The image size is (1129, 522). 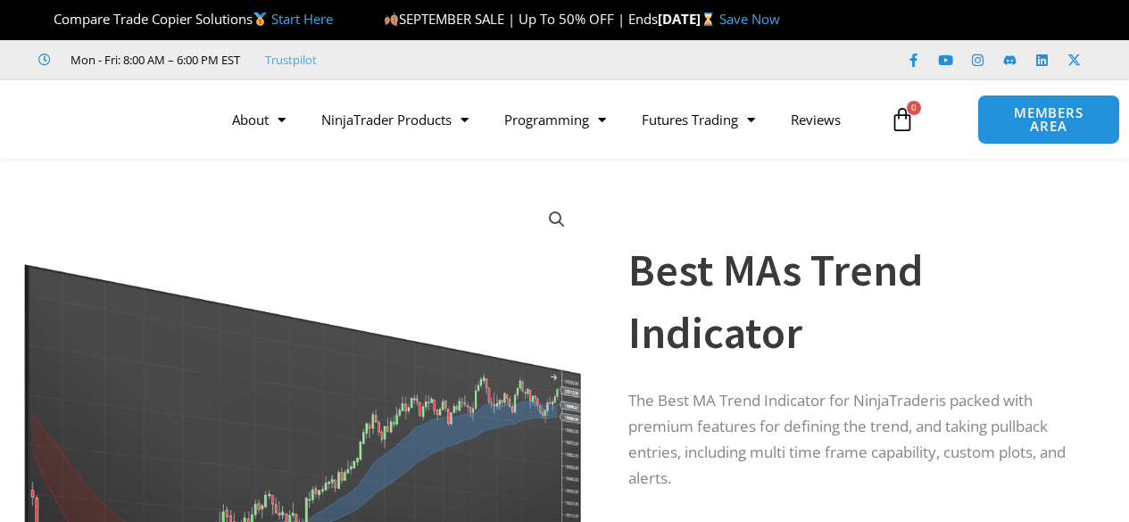 What do you see at coordinates (520, 19) in the screenshot?
I see `span: SEPTEMBER SALE | Up To 50% OFF | Ends` at bounding box center [520, 19].